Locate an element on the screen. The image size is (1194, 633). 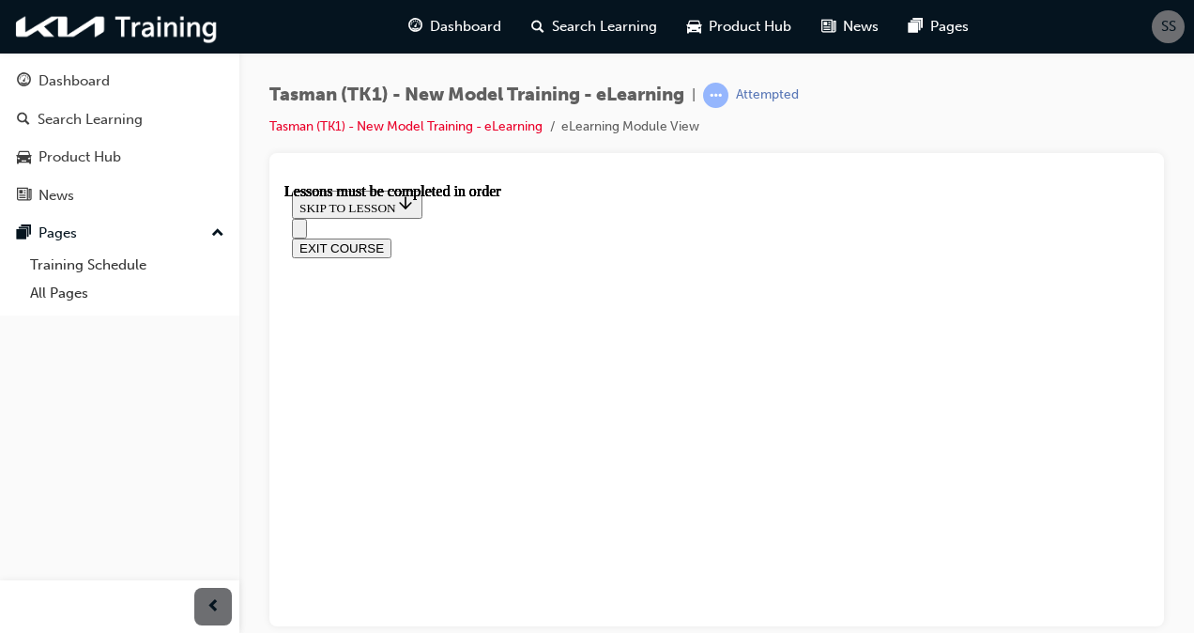
span: Product Hub is located at coordinates (750, 26).